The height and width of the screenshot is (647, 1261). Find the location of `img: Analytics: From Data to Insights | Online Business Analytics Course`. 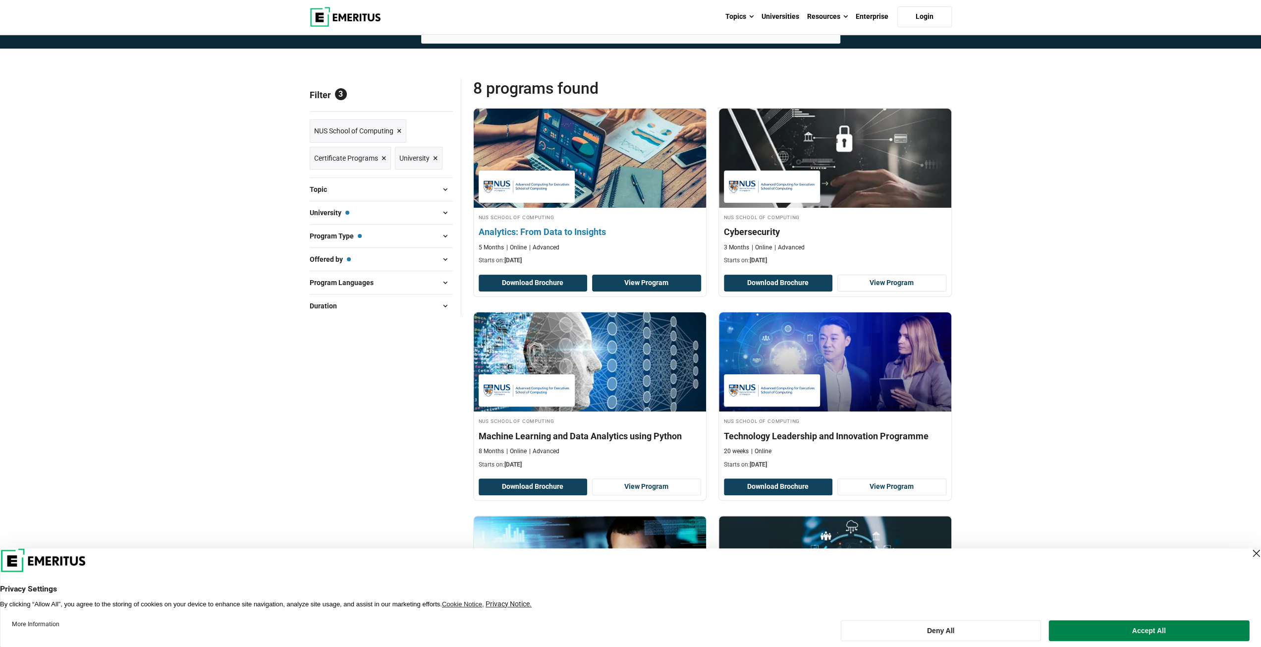

img: Analytics: From Data to Insights | Online Business Analytics Course is located at coordinates (590, 158).